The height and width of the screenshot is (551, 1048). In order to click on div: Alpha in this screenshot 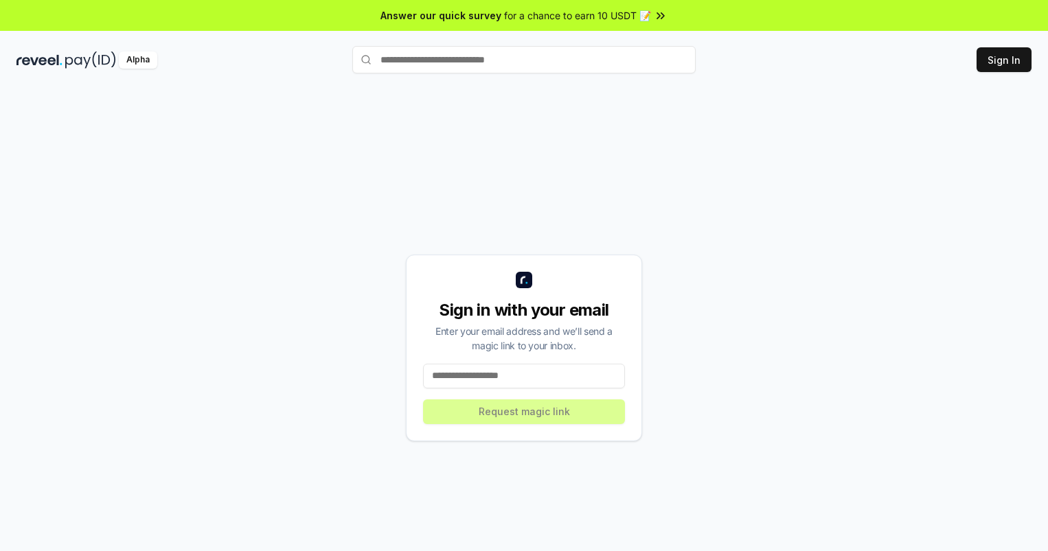, I will do `click(138, 60)`.